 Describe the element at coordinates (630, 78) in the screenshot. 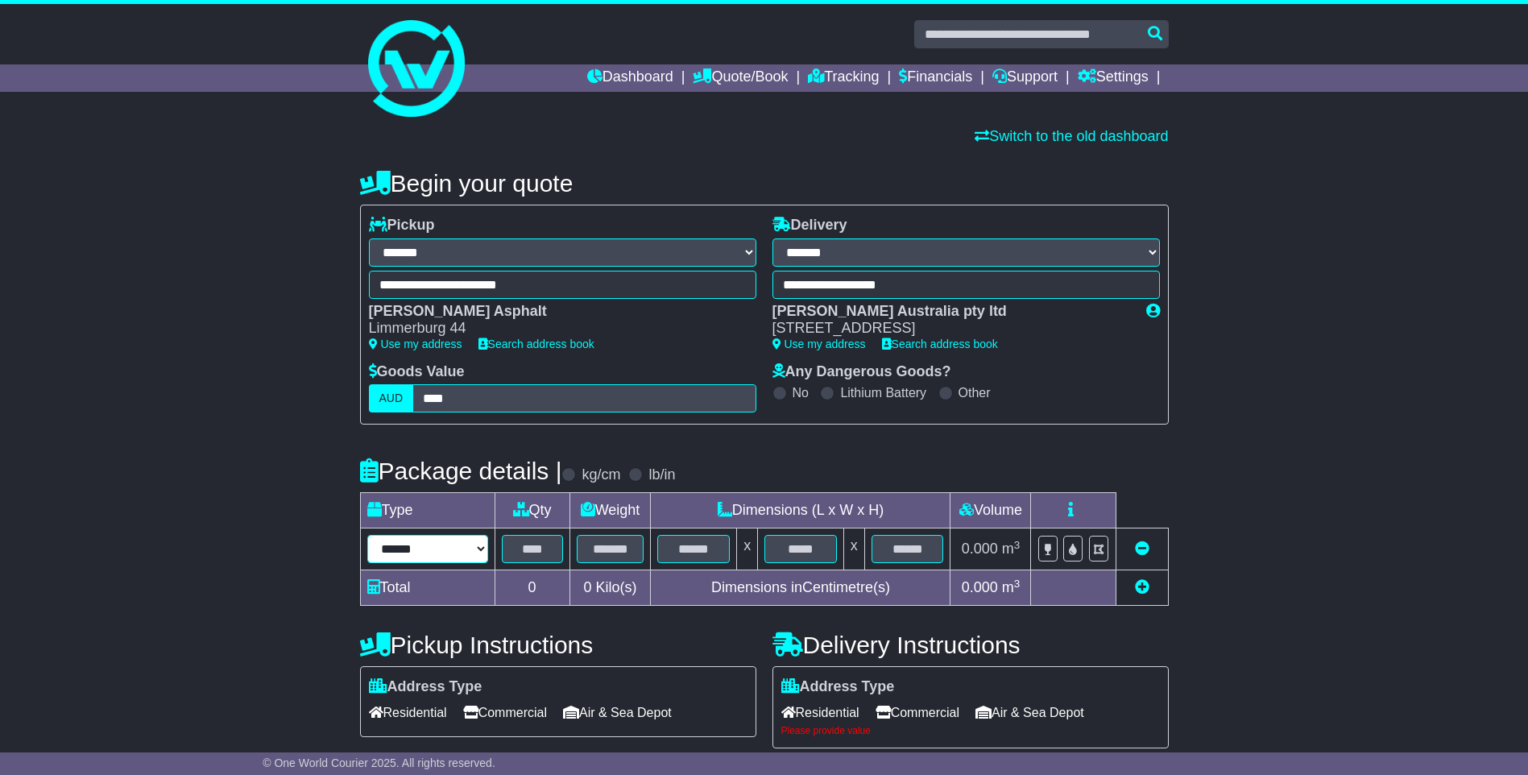

I see `a: Dashboard` at that location.